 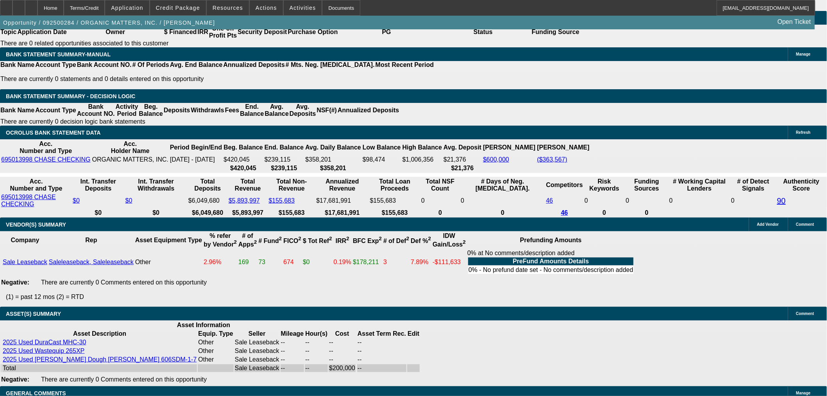 What do you see at coordinates (395, 213) in the screenshot?
I see `th: $155,683` at bounding box center [395, 213].